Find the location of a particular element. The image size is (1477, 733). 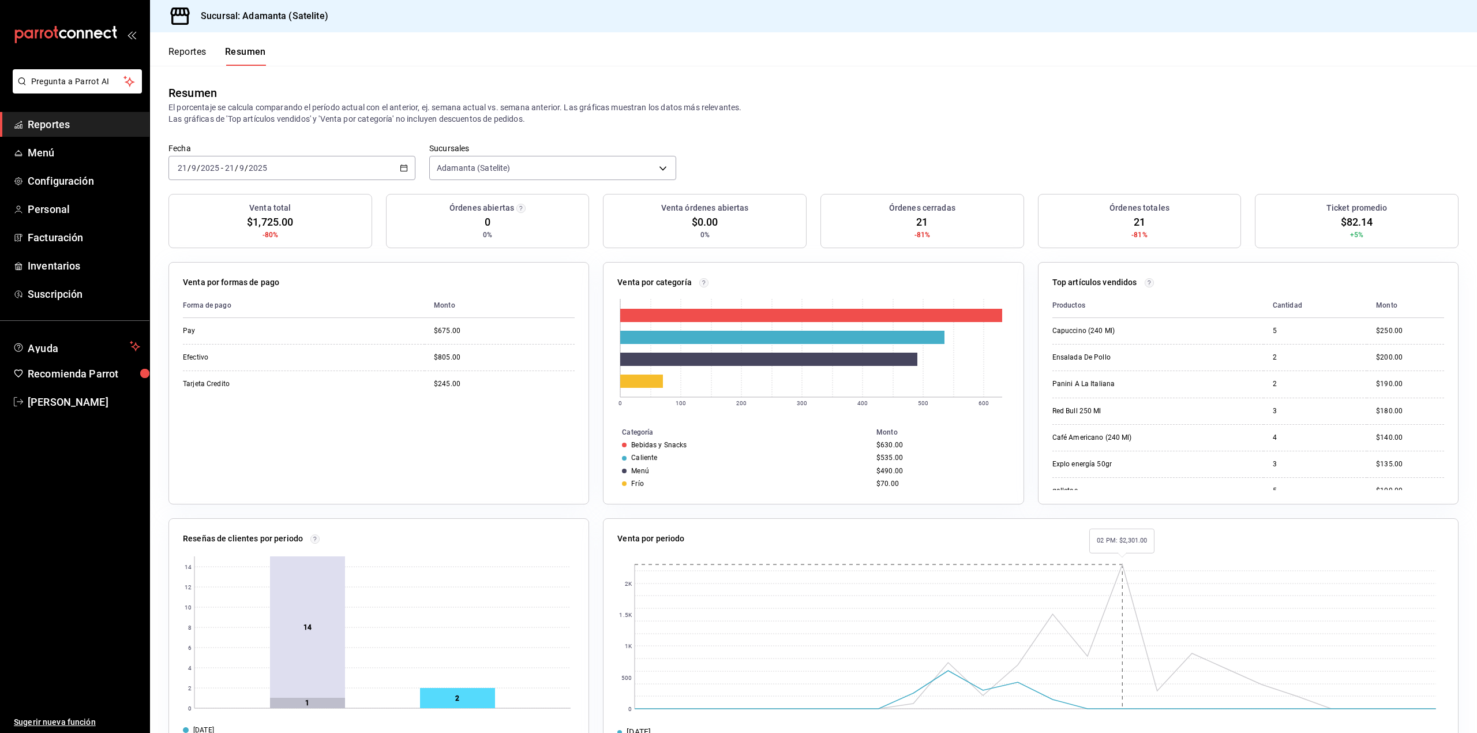

span: Menú is located at coordinates (84, 152).